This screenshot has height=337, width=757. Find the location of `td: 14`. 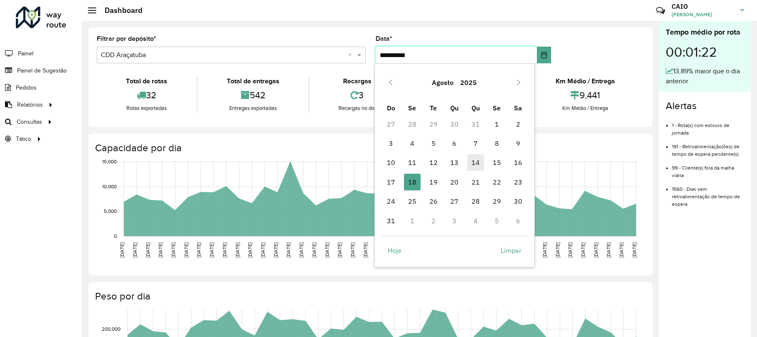

td: 14 is located at coordinates (476, 163).